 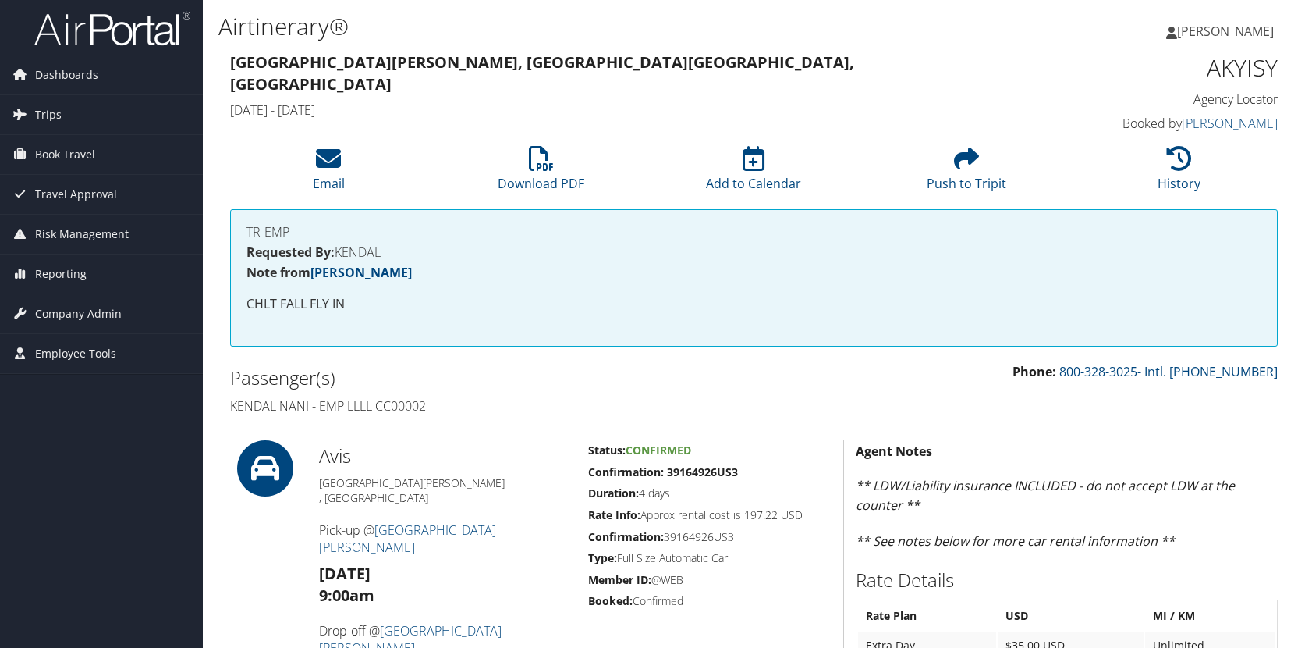 What do you see at coordinates (1071, 616) in the screenshot?
I see `th: USD` at bounding box center [1071, 616].